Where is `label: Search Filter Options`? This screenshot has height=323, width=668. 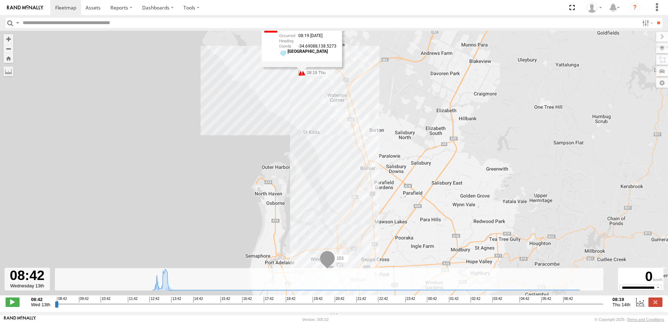
label: Search Filter Options is located at coordinates (647, 23).